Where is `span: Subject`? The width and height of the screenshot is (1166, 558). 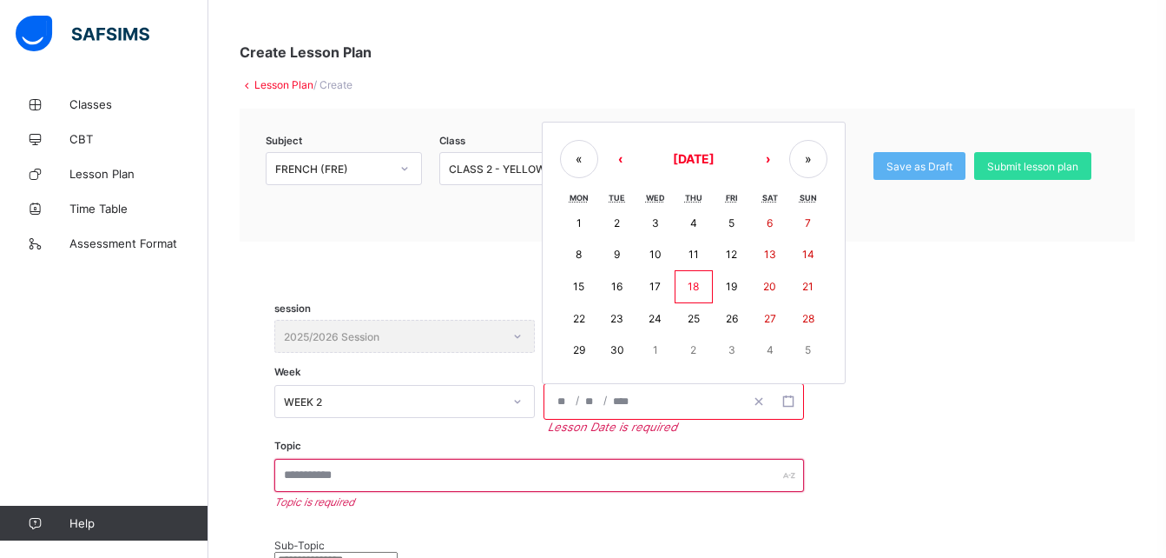 span: Subject is located at coordinates (284, 141).